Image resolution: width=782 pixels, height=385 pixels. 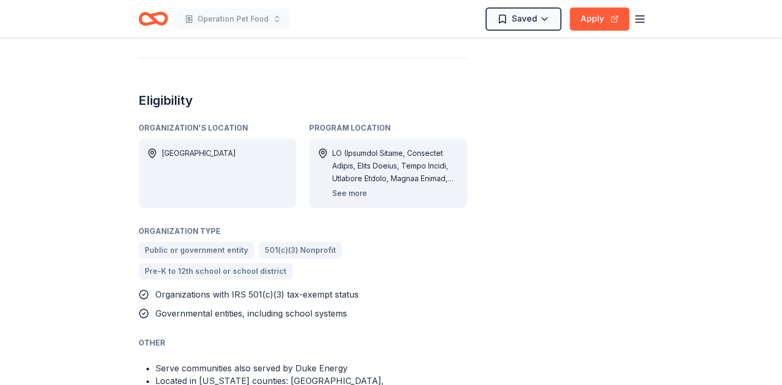 What do you see at coordinates (300, 250) in the screenshot?
I see `a: 501(c)(3) Nonprofit` at bounding box center [300, 250].